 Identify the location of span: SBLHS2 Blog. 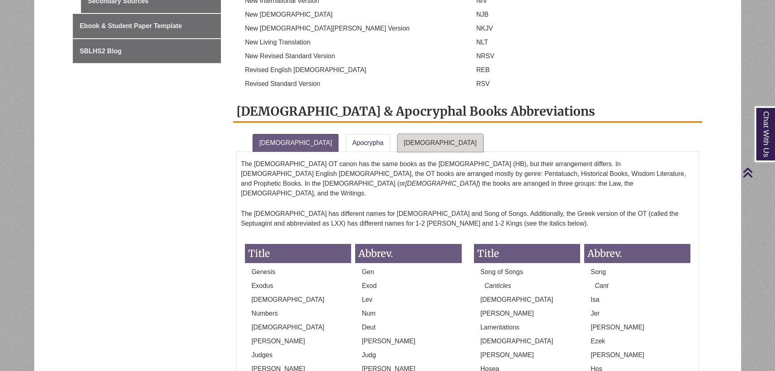
(101, 51).